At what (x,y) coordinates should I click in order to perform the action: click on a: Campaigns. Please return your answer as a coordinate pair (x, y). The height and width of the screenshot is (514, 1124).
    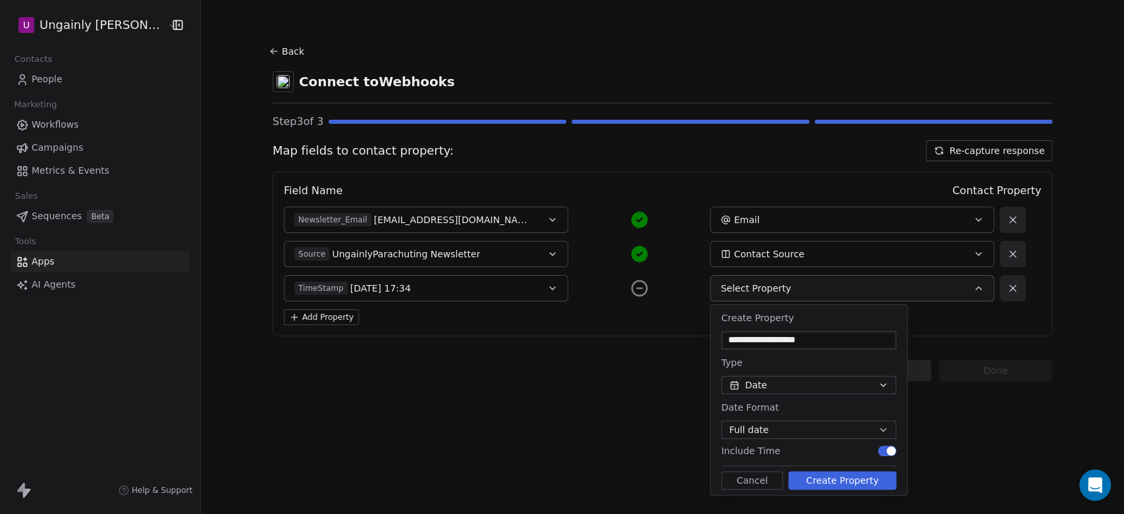
    Looking at the image, I should click on (100, 148).